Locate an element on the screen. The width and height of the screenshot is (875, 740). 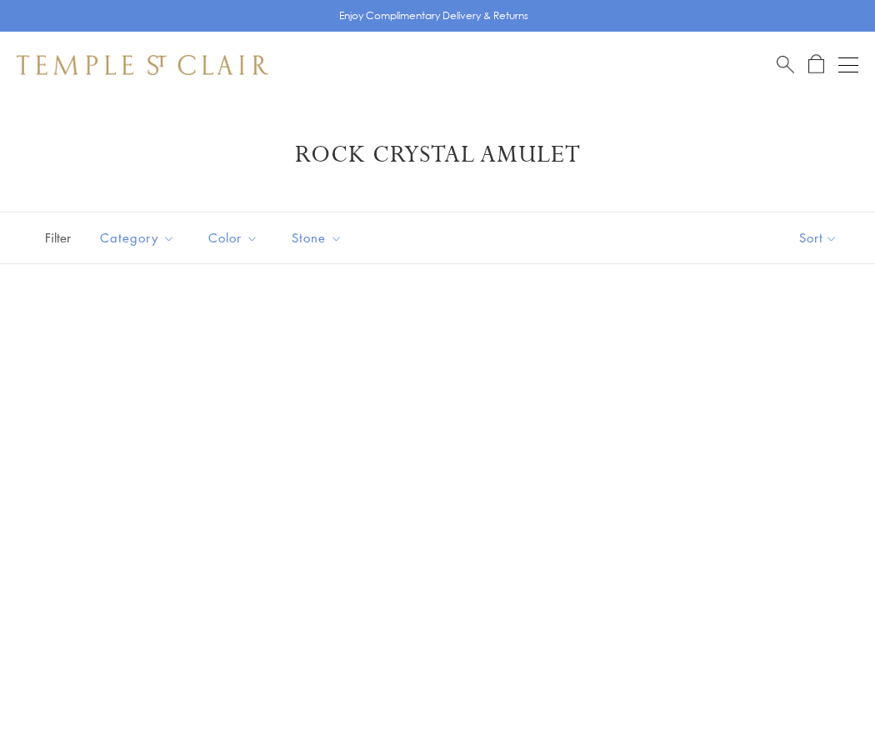
a: Search is located at coordinates (785, 64).